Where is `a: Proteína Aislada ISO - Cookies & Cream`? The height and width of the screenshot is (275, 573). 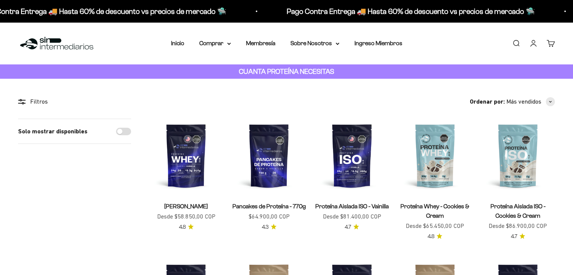
a: Proteína Aislada ISO - Cookies & Cream is located at coordinates (518, 211).